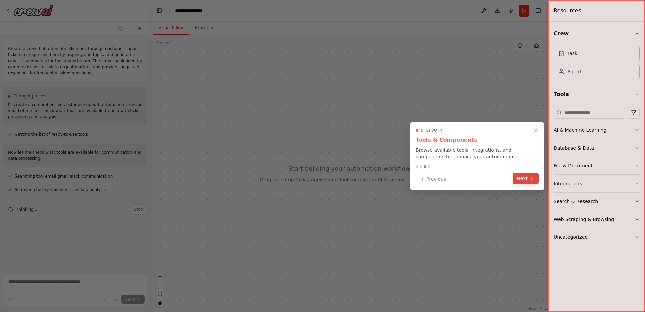 The height and width of the screenshot is (312, 645). Describe the element at coordinates (477, 153) in the screenshot. I see `p: Browse available tools, integrations, and components to enhance your automation.` at that location.